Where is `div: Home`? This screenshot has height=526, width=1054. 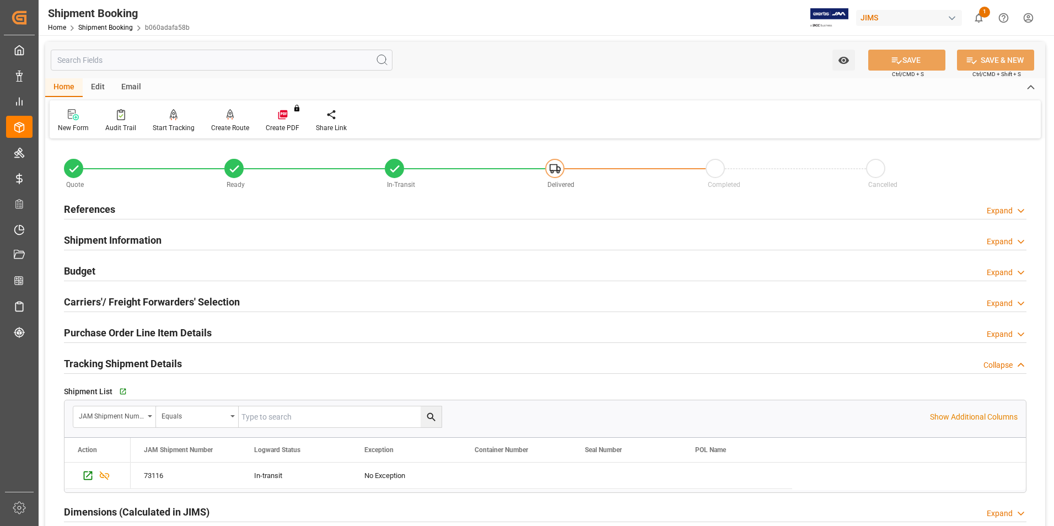 div: Home is located at coordinates (64, 88).